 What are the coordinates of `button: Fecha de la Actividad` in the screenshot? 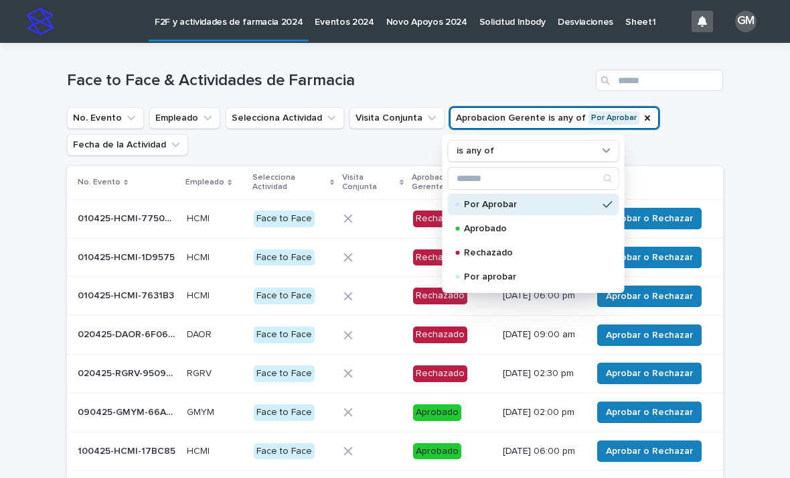 It's located at (127, 145).